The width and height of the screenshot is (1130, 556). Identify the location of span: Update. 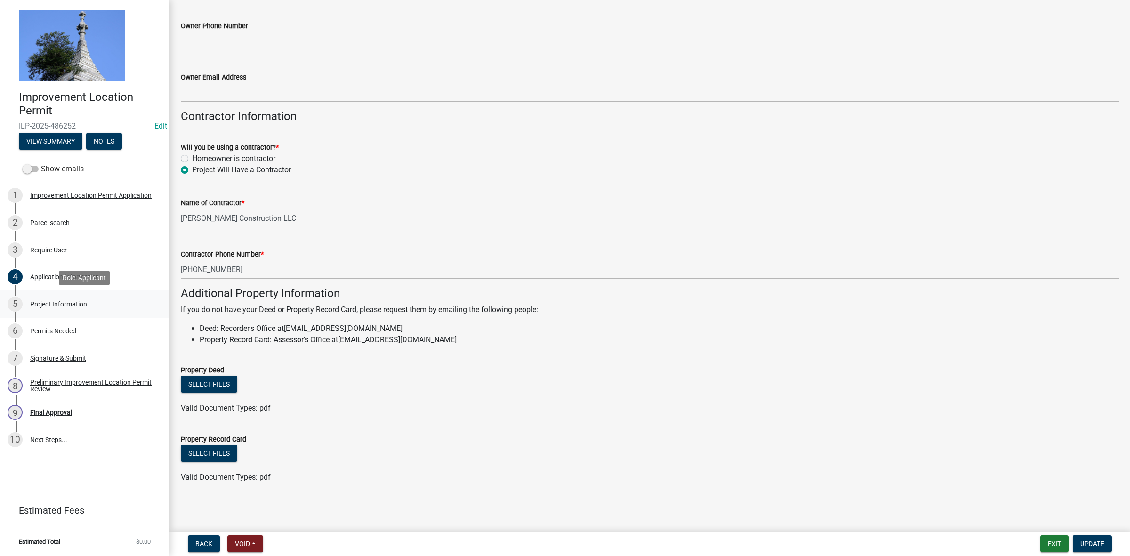
(1092, 544).